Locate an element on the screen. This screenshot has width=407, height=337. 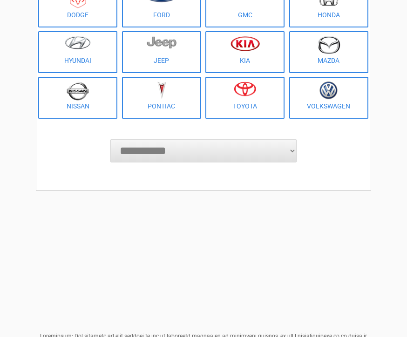
img: hyundai is located at coordinates (78, 43).